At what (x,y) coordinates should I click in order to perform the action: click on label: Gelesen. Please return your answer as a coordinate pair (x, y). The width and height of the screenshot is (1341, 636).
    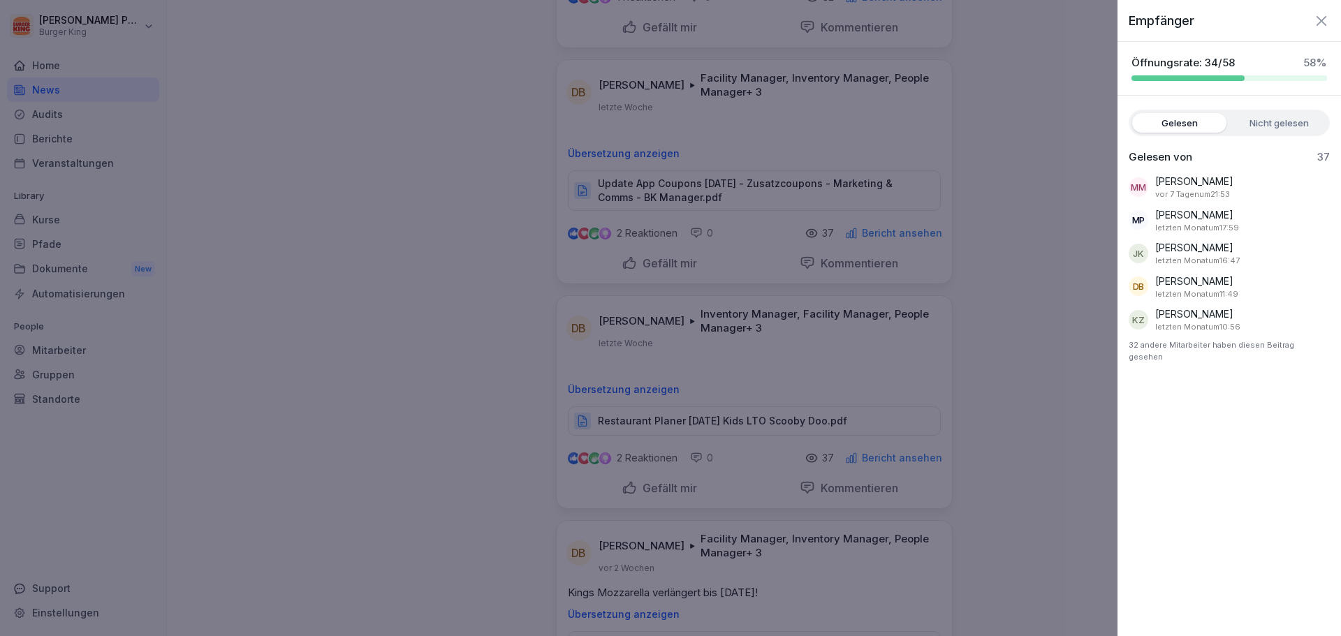
    Looking at the image, I should click on (1179, 123).